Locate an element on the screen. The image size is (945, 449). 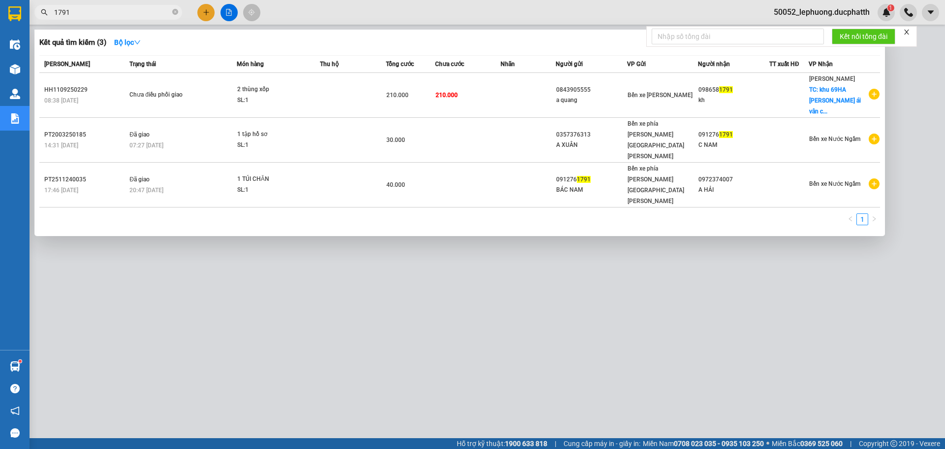
span: 40.000 is located at coordinates (396, 185).